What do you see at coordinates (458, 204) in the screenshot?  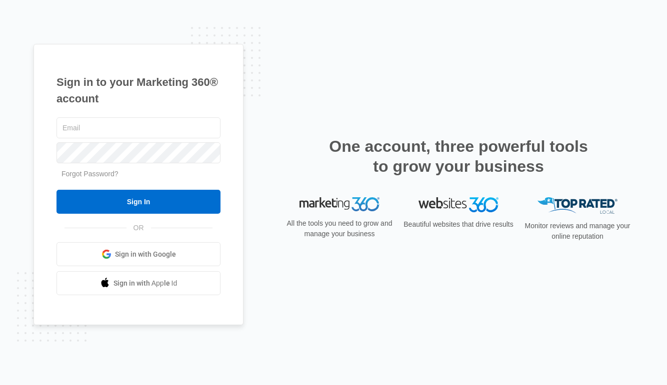 I see `img: Websites 360` at bounding box center [458, 204].